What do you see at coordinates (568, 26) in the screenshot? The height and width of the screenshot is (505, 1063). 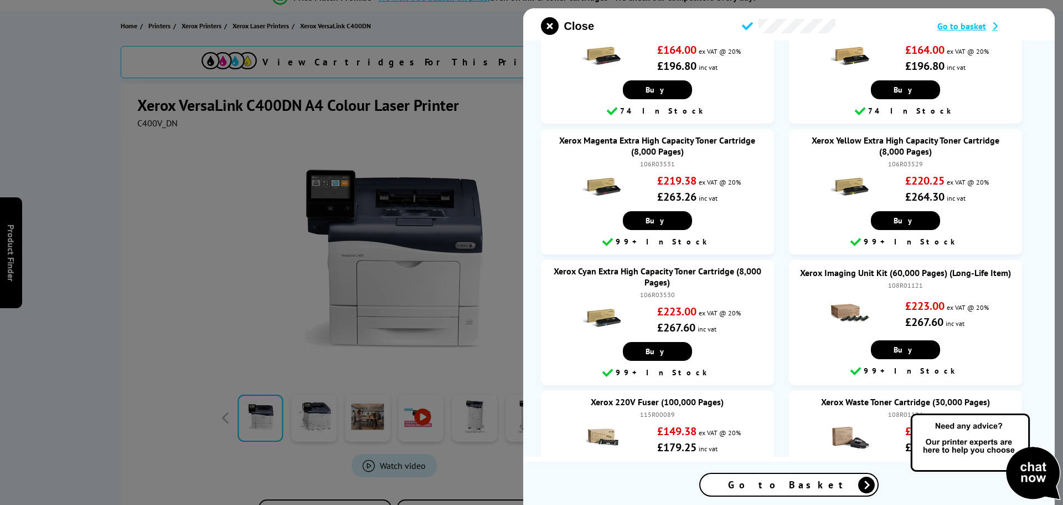 I see `button: close modal` at bounding box center [568, 26].